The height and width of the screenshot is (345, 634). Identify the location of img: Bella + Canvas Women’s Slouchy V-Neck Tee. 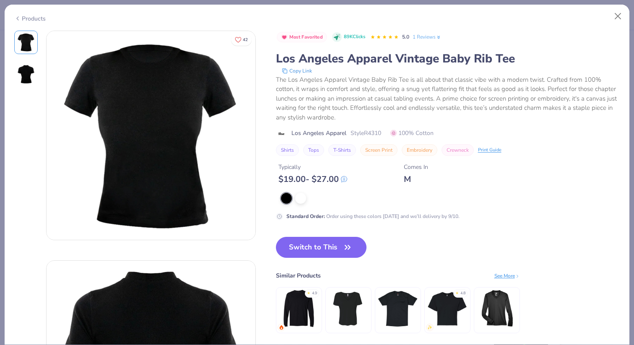
(348, 309).